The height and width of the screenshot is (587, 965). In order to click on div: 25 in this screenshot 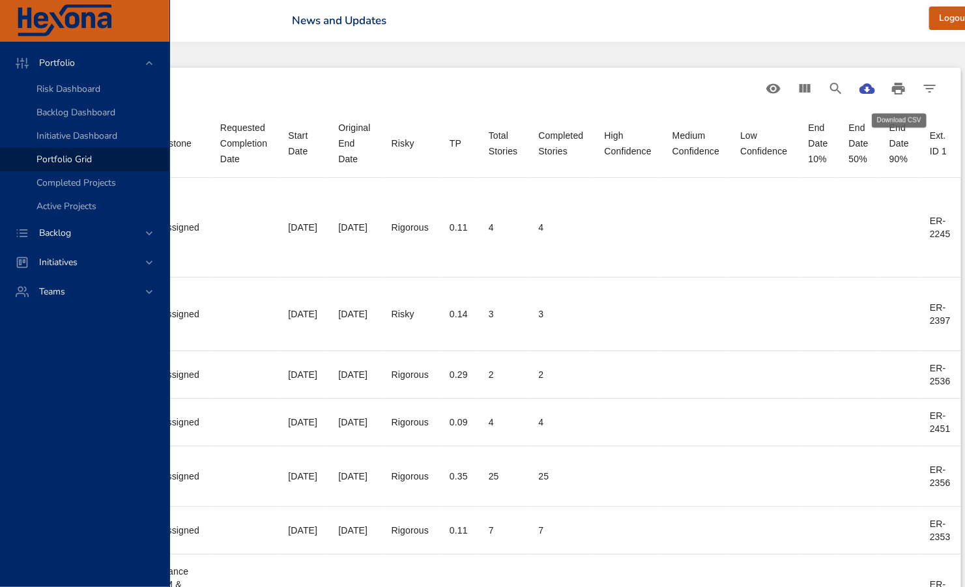, I will do `click(561, 476)`.